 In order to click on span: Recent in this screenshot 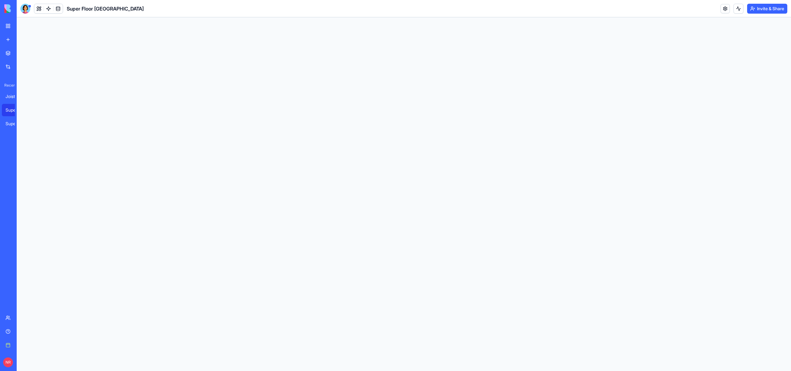, I will do `click(8, 85)`.